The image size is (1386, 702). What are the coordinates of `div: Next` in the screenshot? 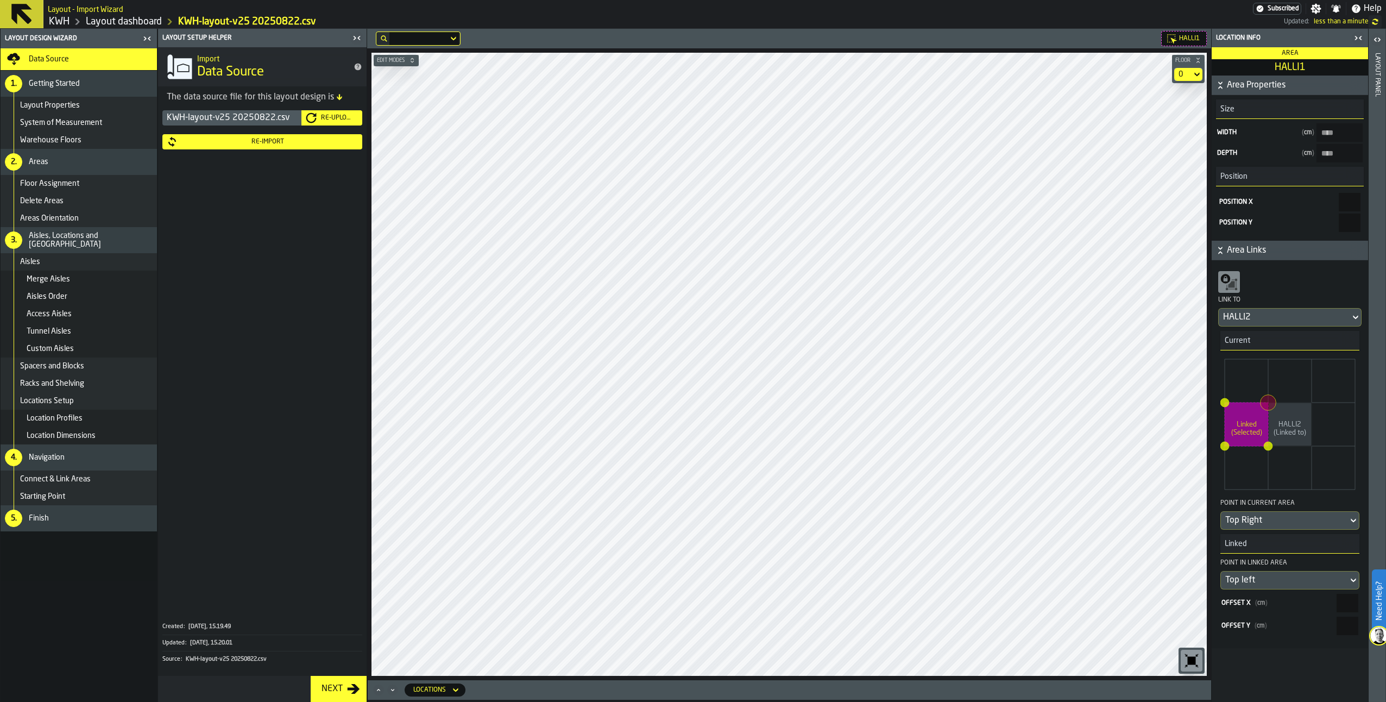 It's located at (332, 689).